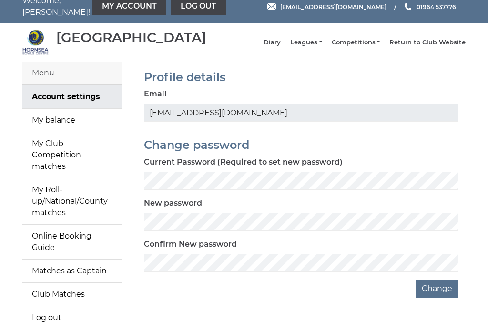 The height and width of the screenshot is (333, 488). I want to click on a: My balance, so click(72, 120).